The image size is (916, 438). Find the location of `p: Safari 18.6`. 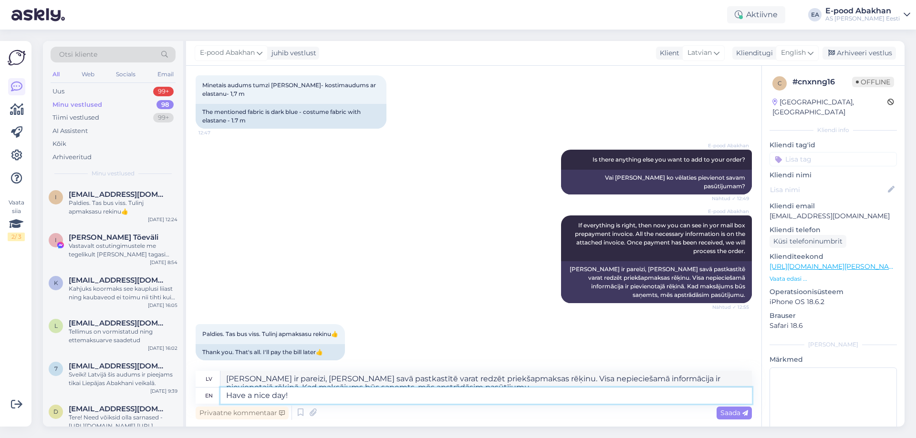

p: Safari 18.6 is located at coordinates (833, 326).